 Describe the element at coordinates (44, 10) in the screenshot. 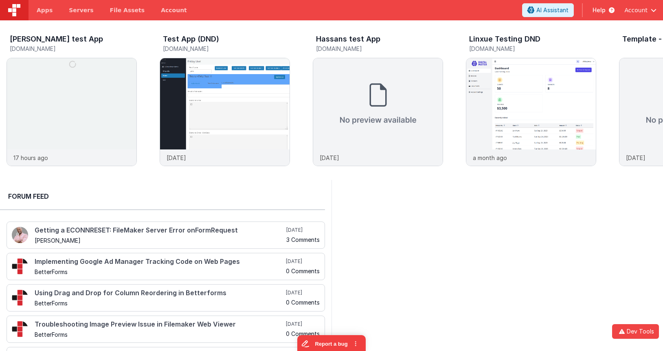

I see `span: Apps` at that location.